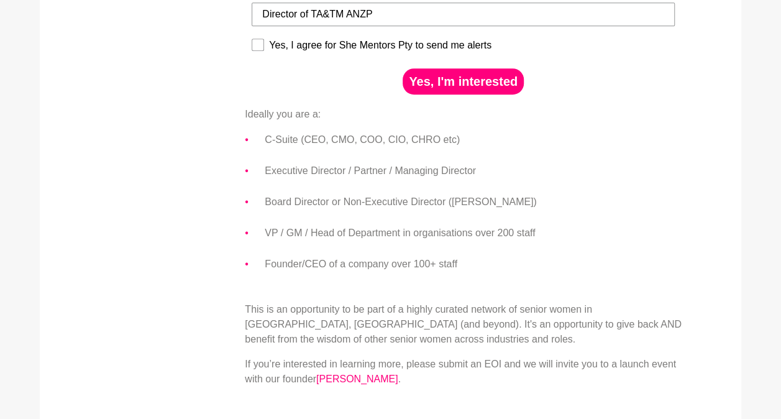 This screenshot has width=781, height=419. Describe the element at coordinates (380, 45) in the screenshot. I see `div: Yes, I agree for She Mentors Pty to send me alerts` at that location.